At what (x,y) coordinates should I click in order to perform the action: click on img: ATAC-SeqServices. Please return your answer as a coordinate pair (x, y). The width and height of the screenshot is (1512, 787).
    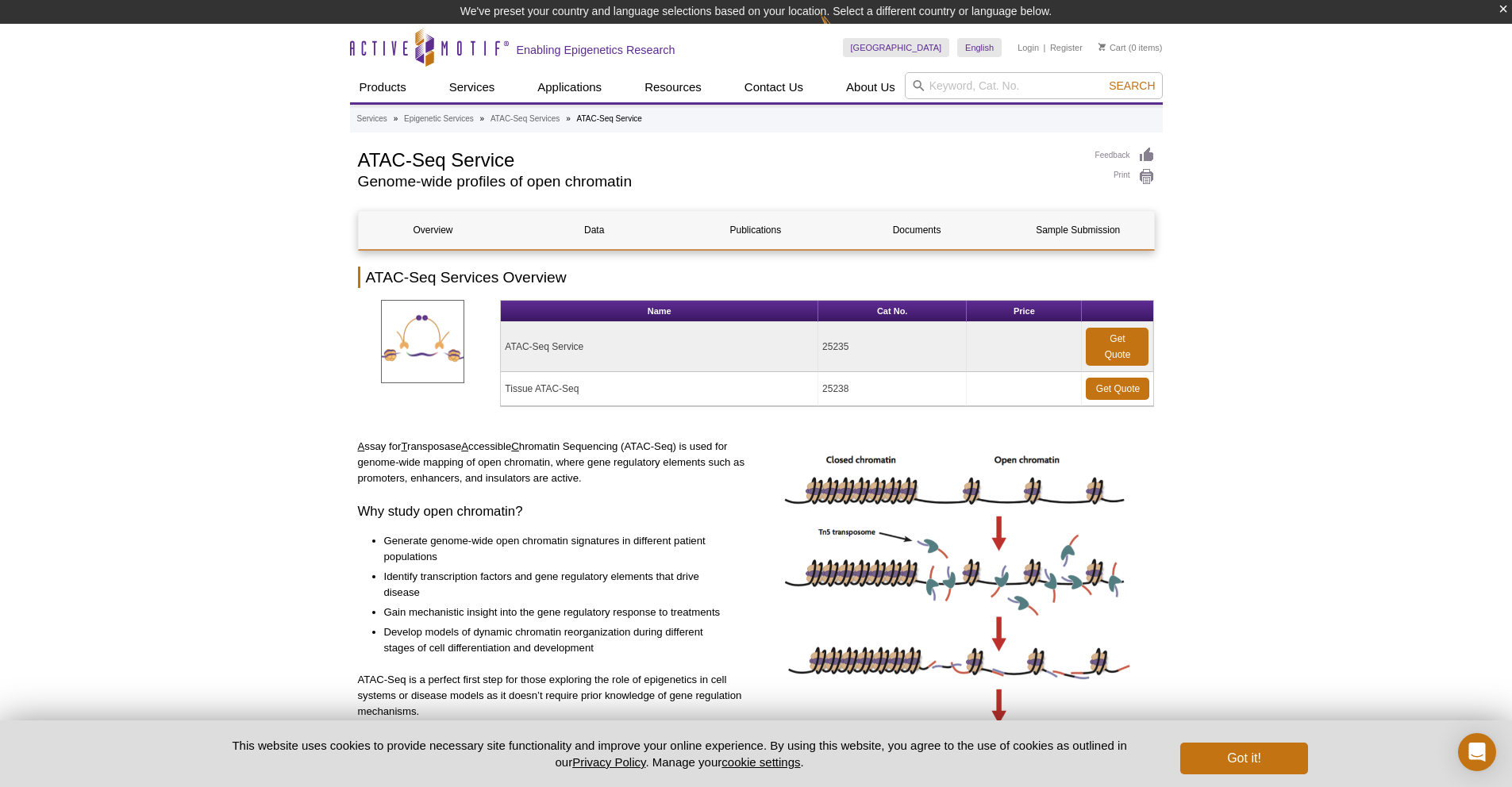
    Looking at the image, I should click on (422, 341).